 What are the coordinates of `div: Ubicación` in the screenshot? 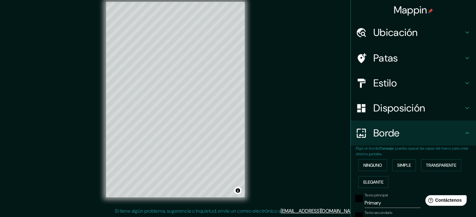 It's located at (413, 33).